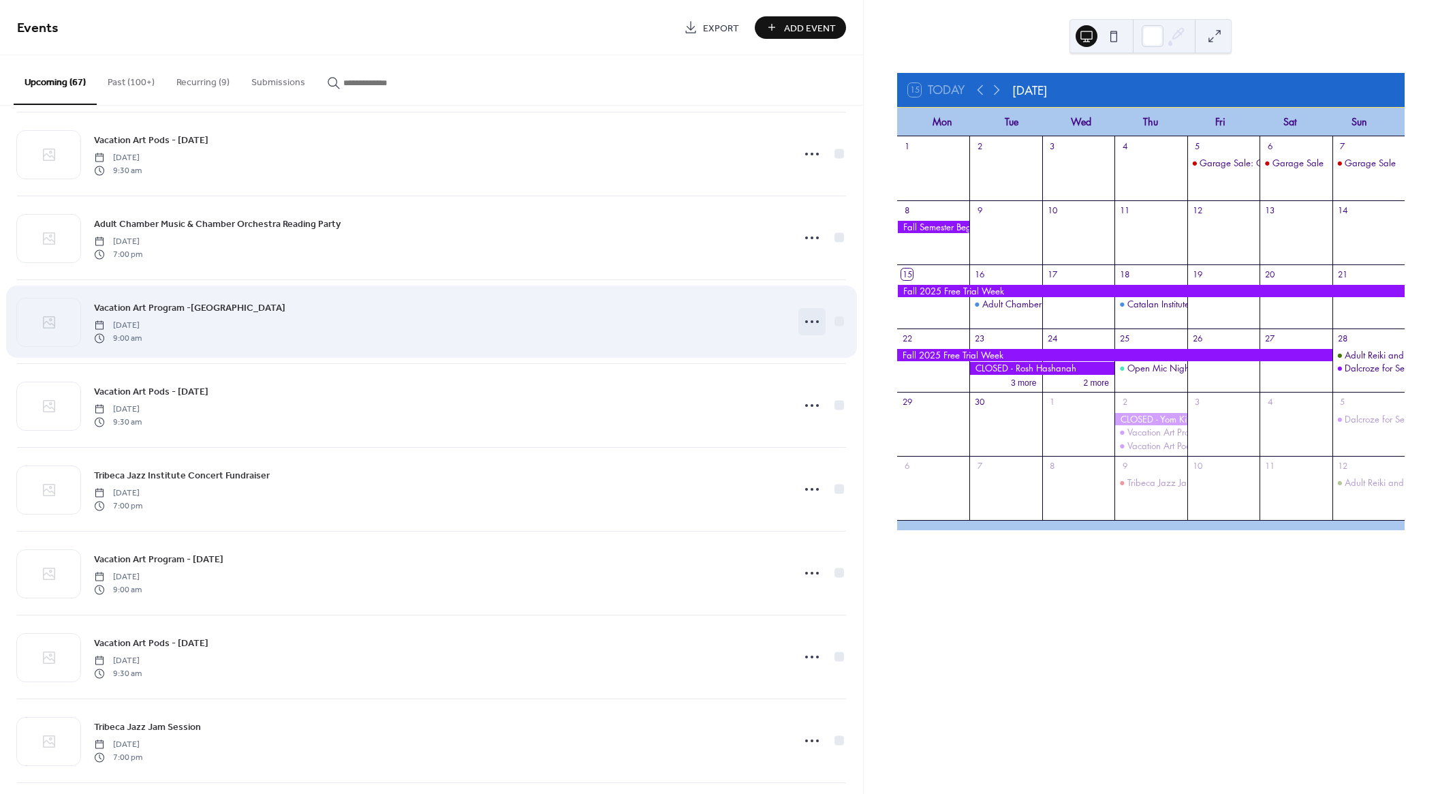  What do you see at coordinates (1052, 338) in the screenshot?
I see `div: 24` at bounding box center [1052, 338].